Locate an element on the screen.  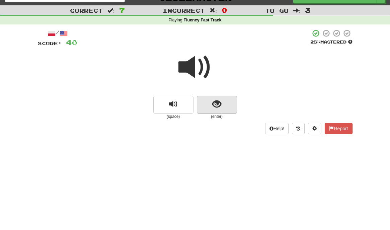
button: Round history (alt+y) is located at coordinates (298, 129).